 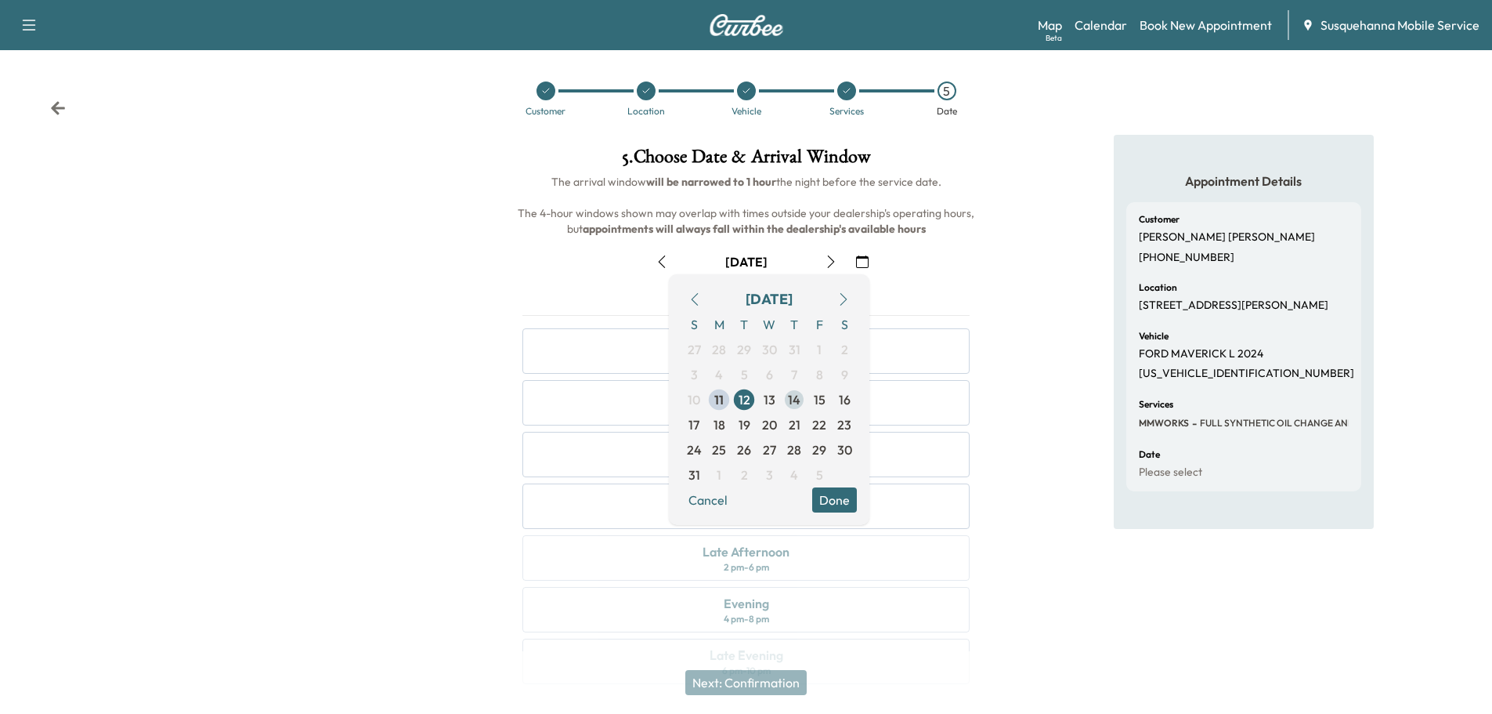 I want to click on a: Book New Appointment, so click(x=1206, y=25).